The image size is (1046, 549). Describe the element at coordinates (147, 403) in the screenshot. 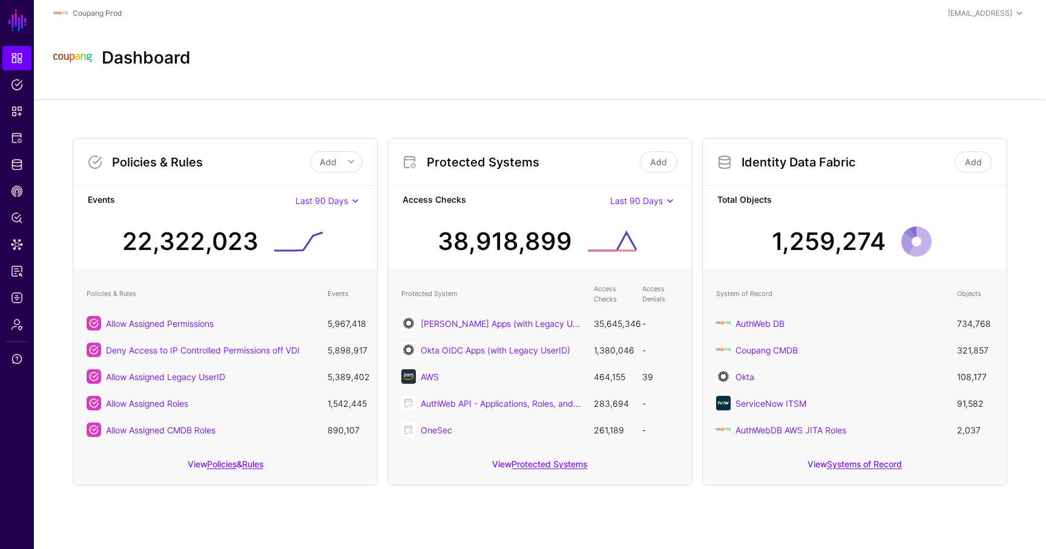

I see `a: Allow Assigned Roles` at that location.